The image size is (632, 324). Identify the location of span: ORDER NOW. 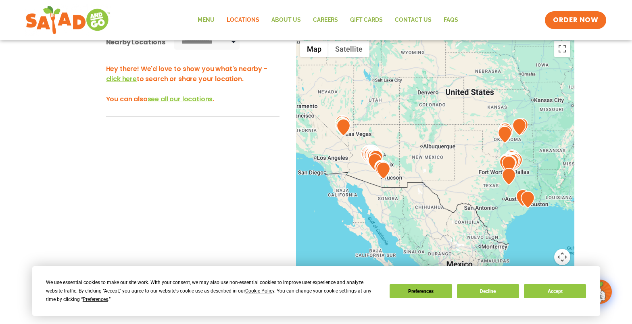
(576, 20).